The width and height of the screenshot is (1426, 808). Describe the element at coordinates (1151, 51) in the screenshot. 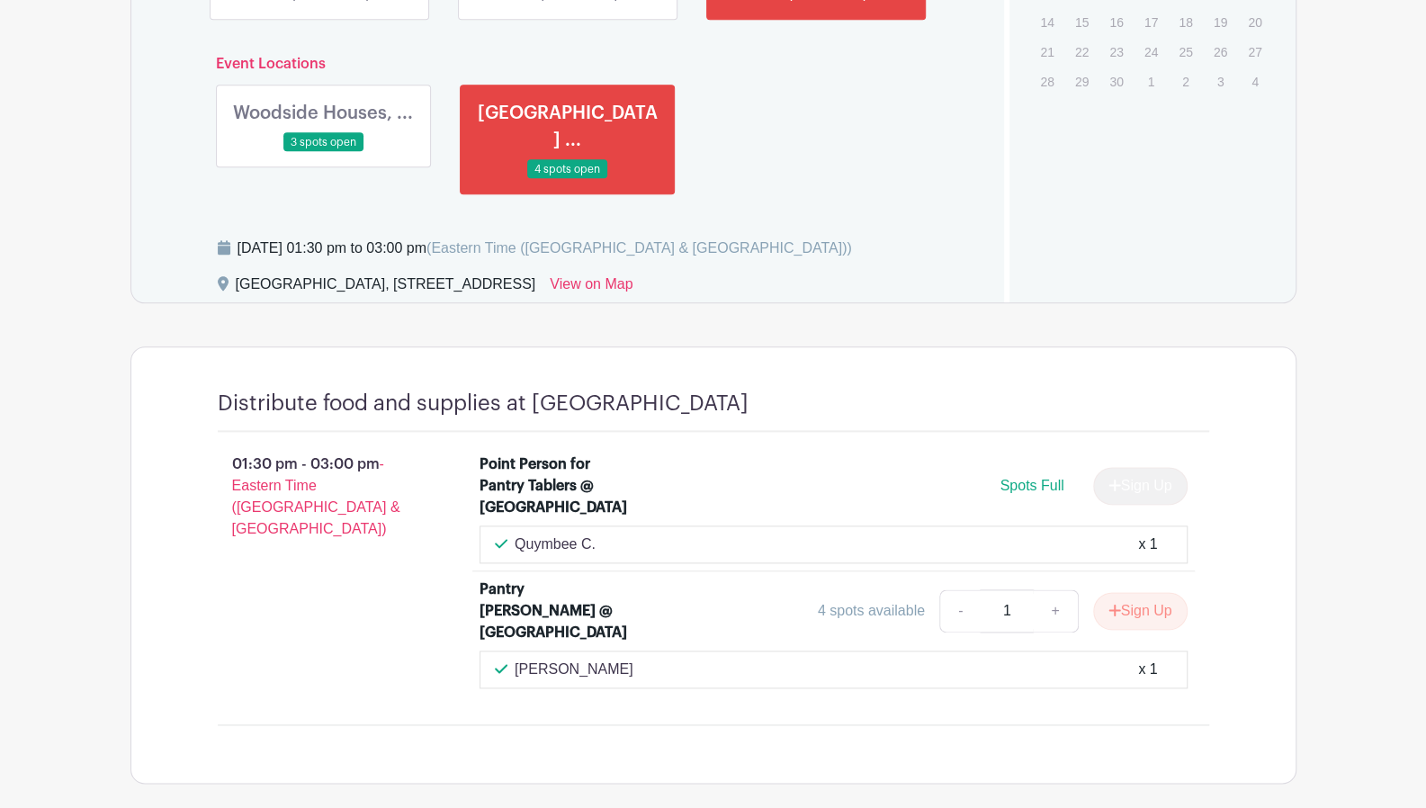

I see `p: 24` at that location.